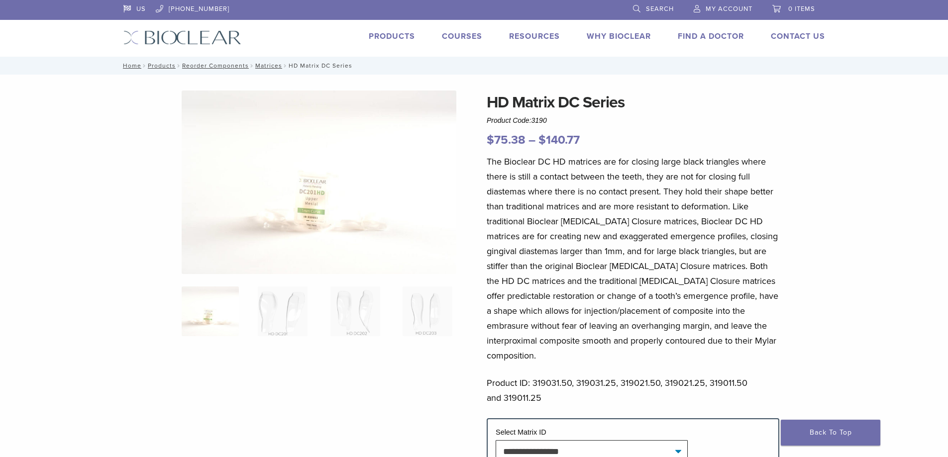 The width and height of the screenshot is (948, 457). I want to click on a: Resources, so click(534, 36).